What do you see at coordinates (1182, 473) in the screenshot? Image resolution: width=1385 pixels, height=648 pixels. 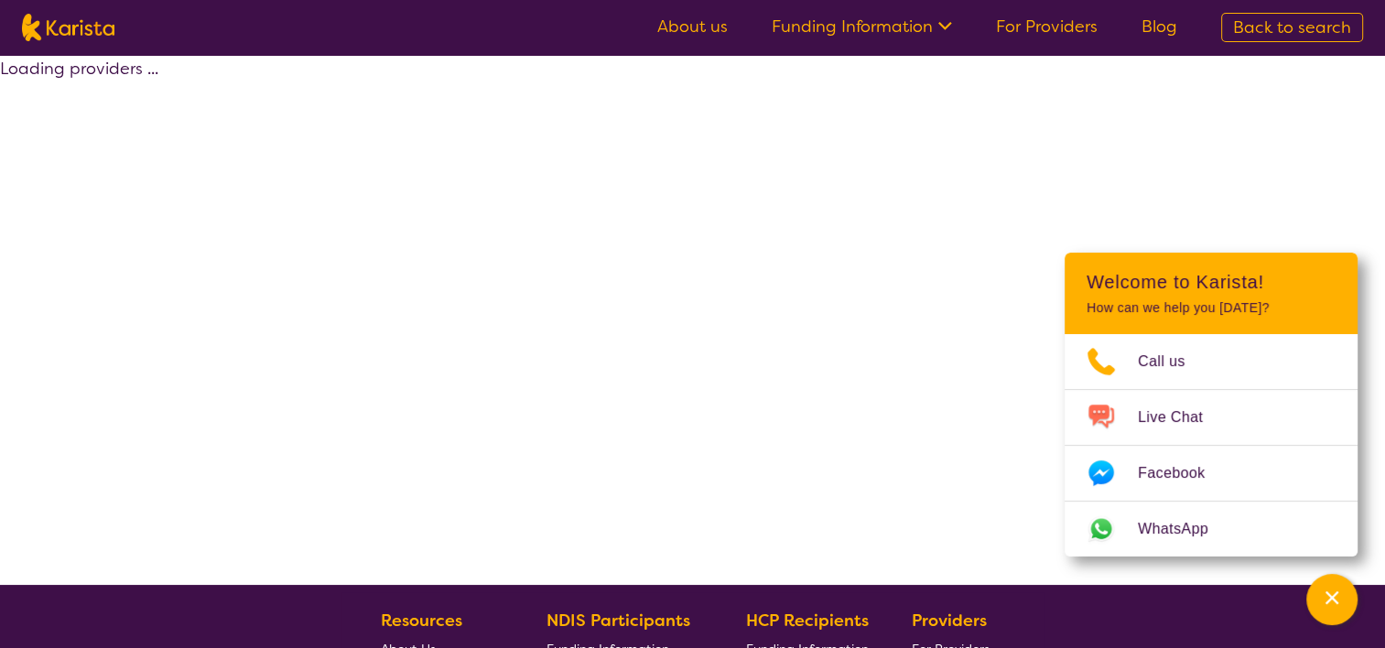 I see `span: Facebook` at bounding box center [1182, 473].